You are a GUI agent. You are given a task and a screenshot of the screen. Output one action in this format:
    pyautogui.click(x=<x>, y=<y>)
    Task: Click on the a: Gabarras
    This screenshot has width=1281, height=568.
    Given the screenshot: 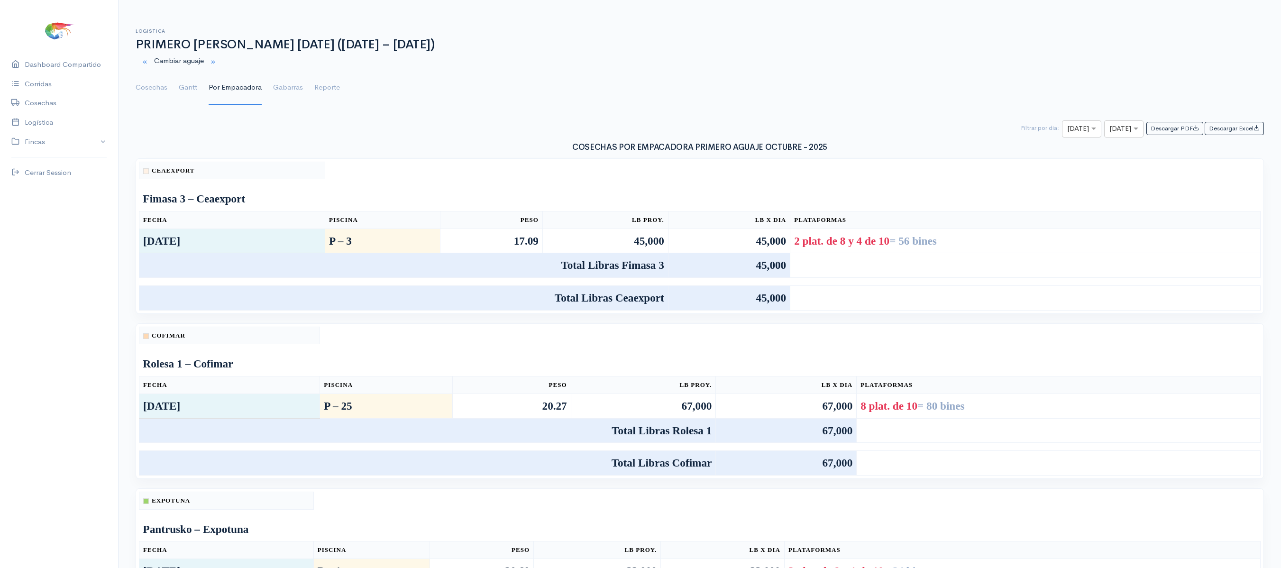 What is the action you would take?
    pyautogui.click(x=288, y=88)
    